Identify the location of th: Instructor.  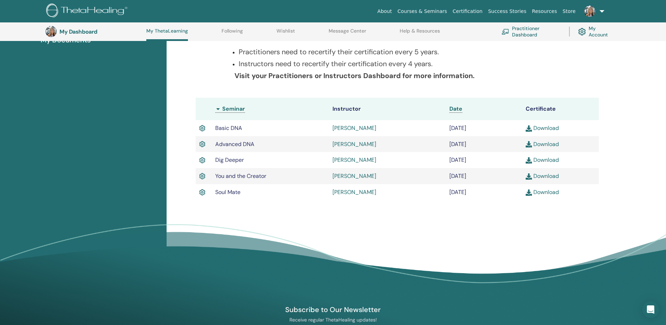
(388, 109).